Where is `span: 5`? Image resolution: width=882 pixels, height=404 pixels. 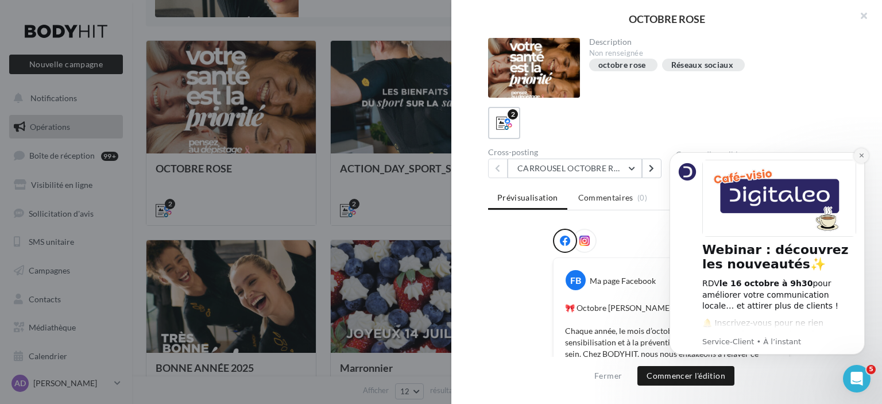
span: 5 is located at coordinates (872, 369).